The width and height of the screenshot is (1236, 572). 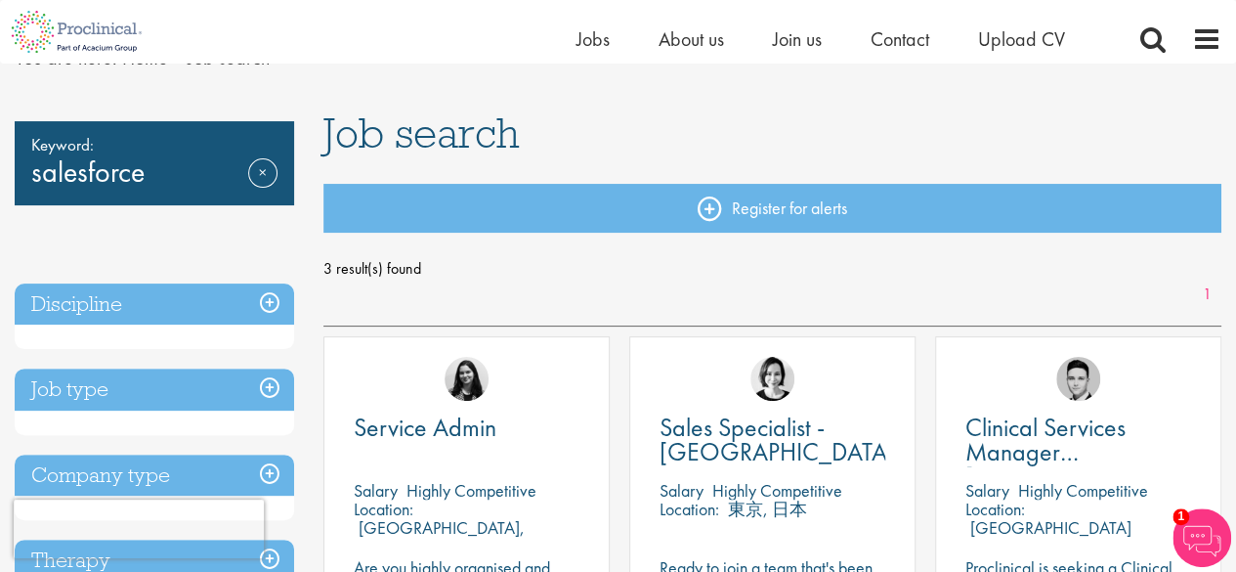 What do you see at coordinates (1180, 516) in the screenshot?
I see `span: 1` at bounding box center [1180, 516].